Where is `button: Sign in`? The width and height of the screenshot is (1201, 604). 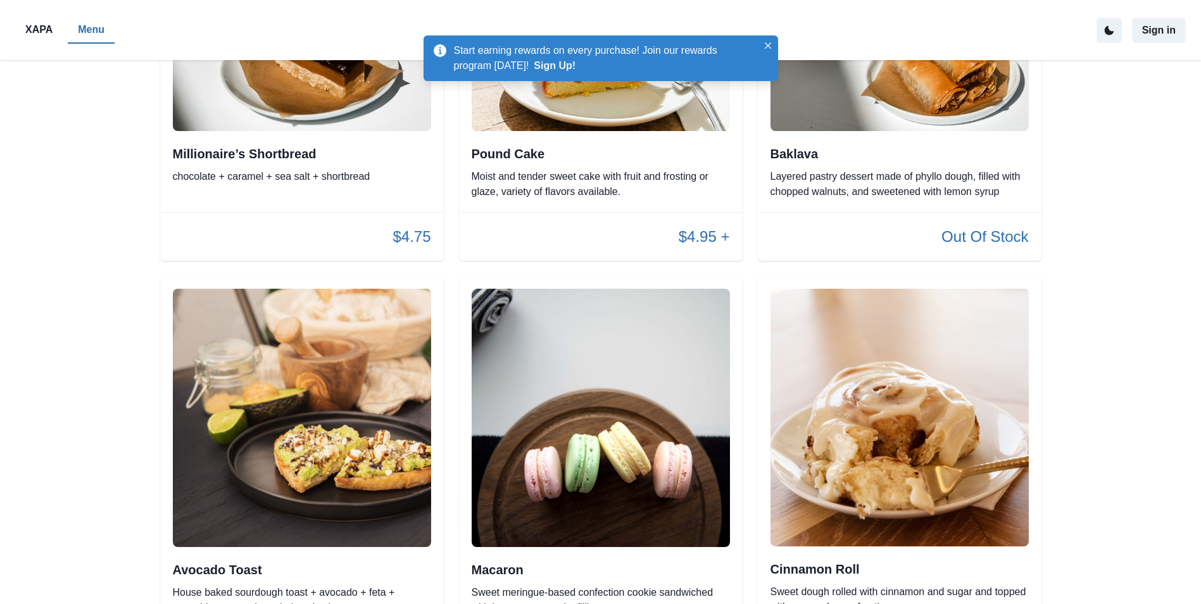 button: Sign in is located at coordinates (1158, 30).